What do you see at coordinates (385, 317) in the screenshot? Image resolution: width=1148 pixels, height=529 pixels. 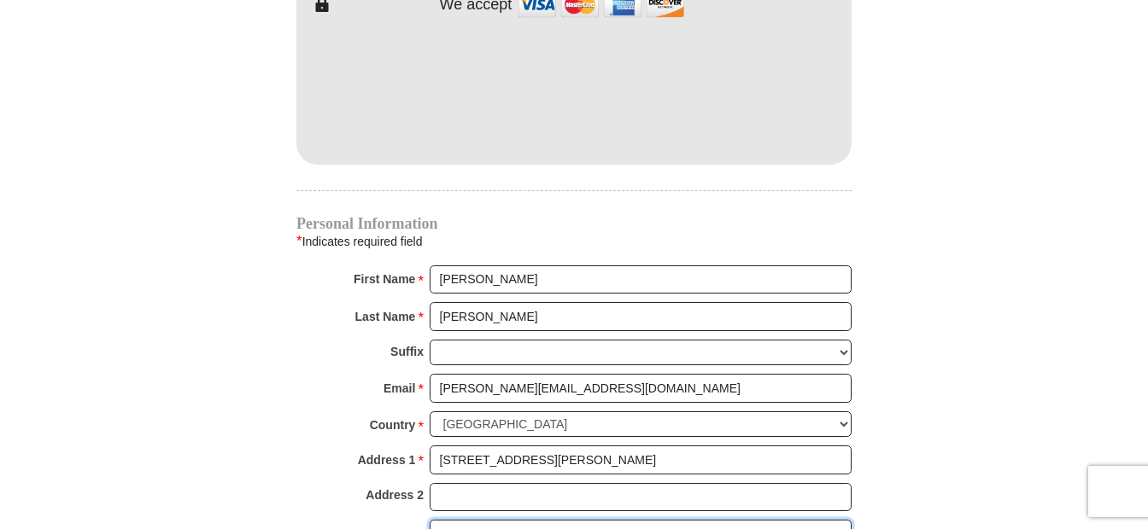 I see `strong: Last Name` at bounding box center [385, 317].